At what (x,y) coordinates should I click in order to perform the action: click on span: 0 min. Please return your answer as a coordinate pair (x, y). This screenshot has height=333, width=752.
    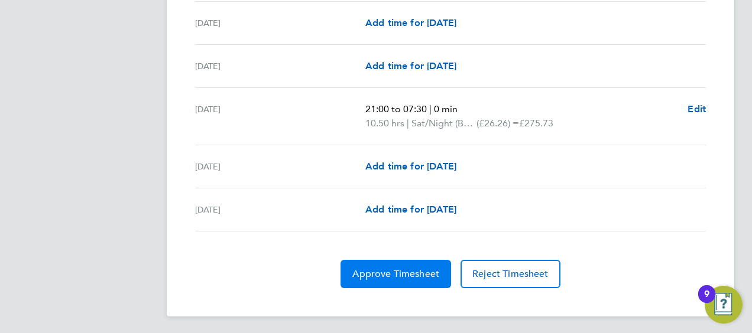
    Looking at the image, I should click on (446, 109).